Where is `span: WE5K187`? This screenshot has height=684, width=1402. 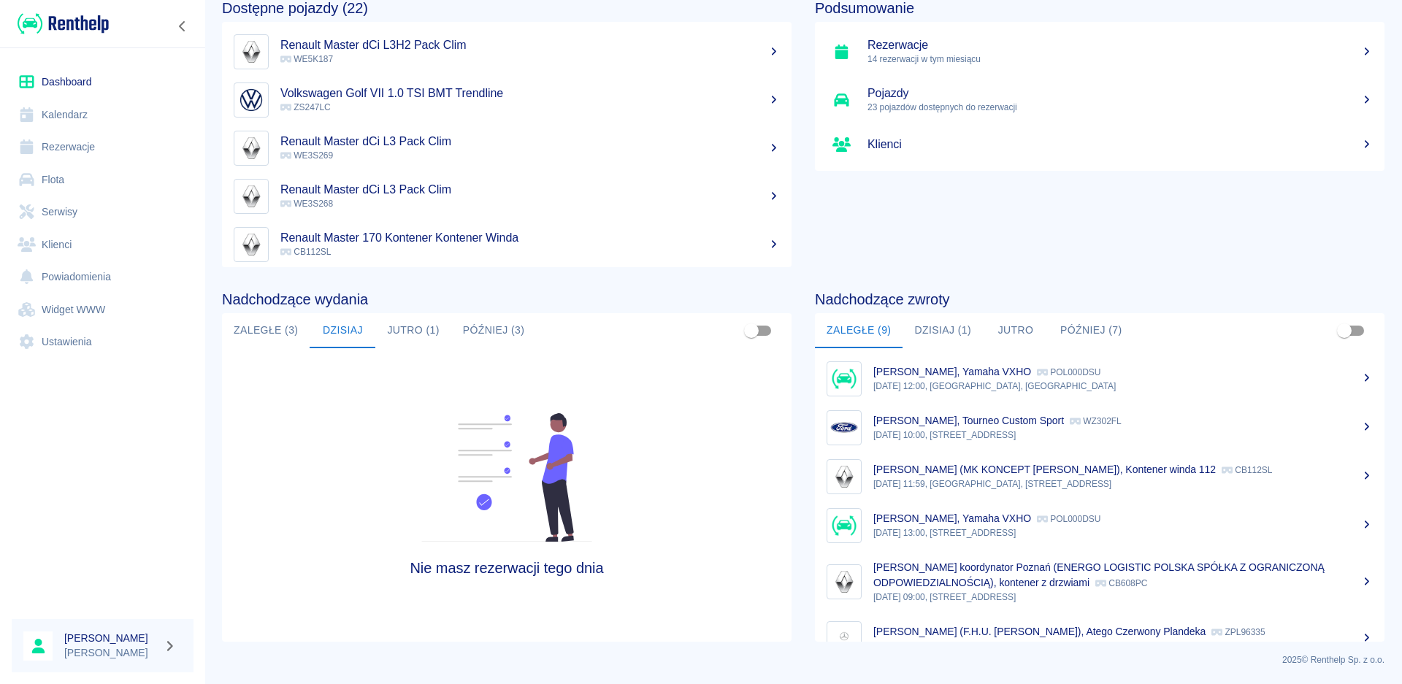
span: WE5K187 is located at coordinates (307, 59).